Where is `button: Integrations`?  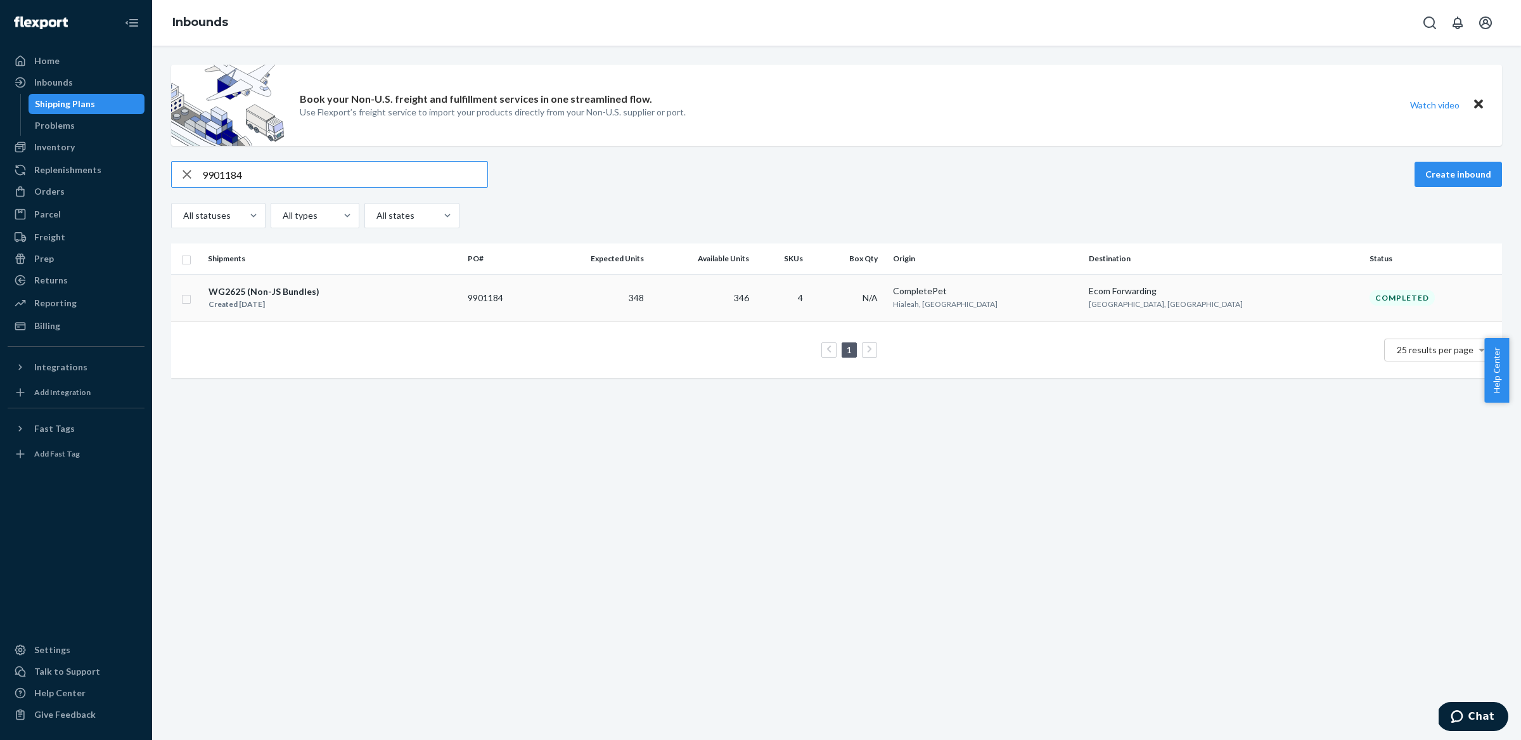 button: Integrations is located at coordinates (76, 367).